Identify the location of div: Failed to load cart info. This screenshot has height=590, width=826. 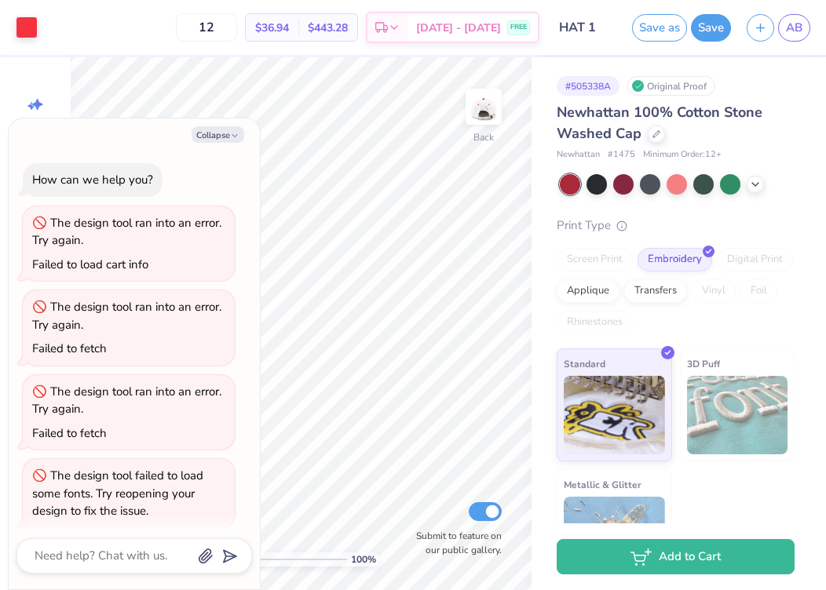
(90, 265).